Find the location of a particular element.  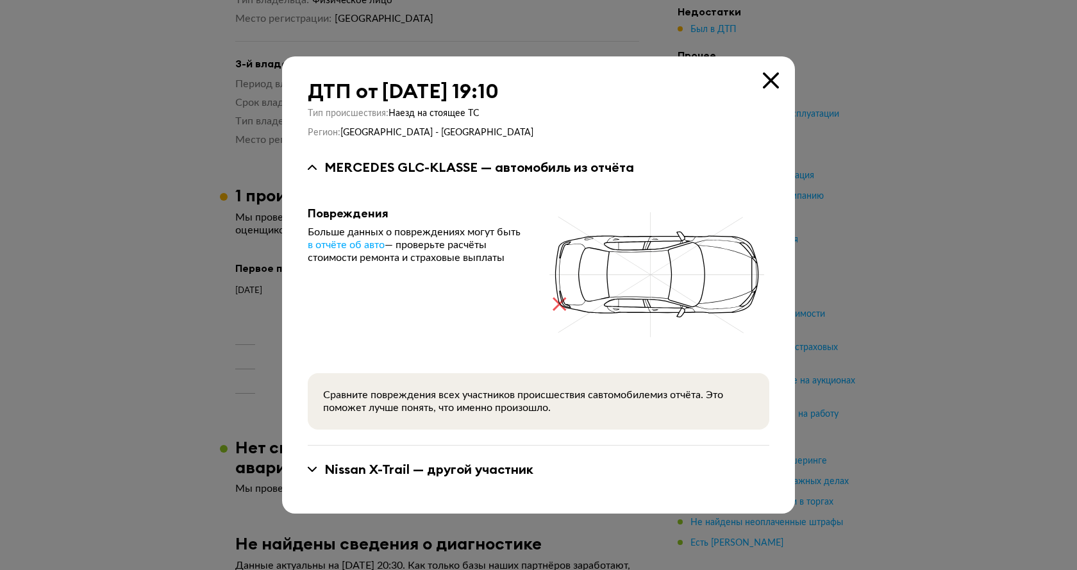

div: Тип происшествия : is located at coordinates (539, 113).